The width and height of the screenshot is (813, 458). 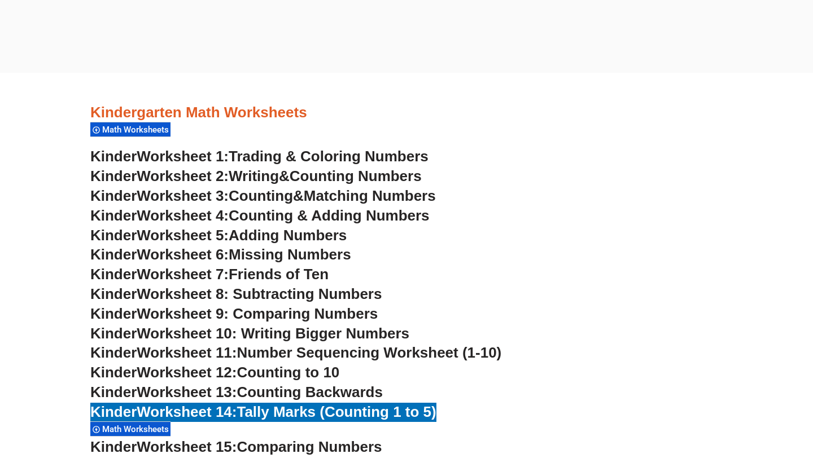 I want to click on span: Adding Numbers, so click(x=287, y=235).